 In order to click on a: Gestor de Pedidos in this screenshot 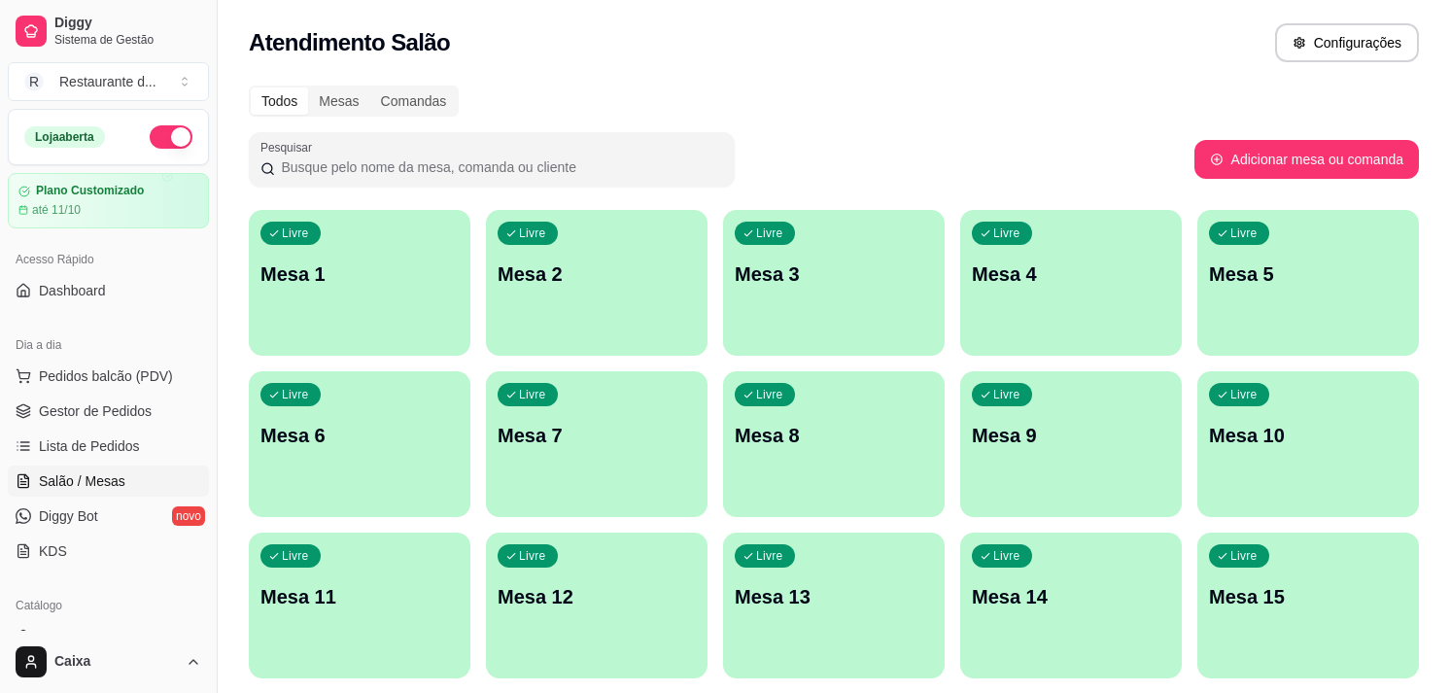, I will do `click(108, 411)`.